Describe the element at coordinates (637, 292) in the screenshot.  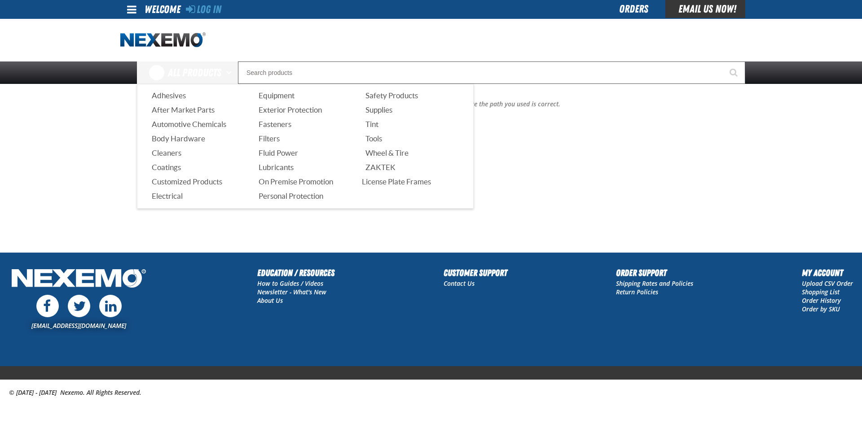
I see `a: Return Policies` at that location.